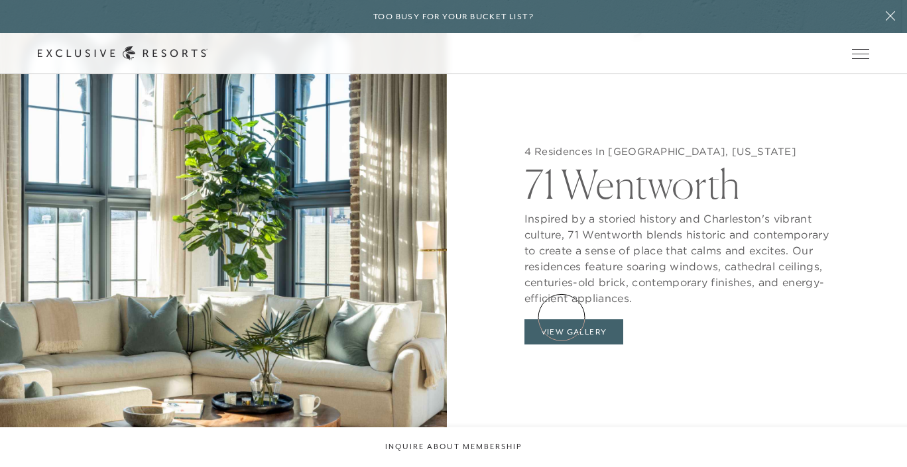 Image resolution: width=907 pixels, height=467 pixels. I want to click on h6: Too busy for your bucket list?, so click(453, 17).